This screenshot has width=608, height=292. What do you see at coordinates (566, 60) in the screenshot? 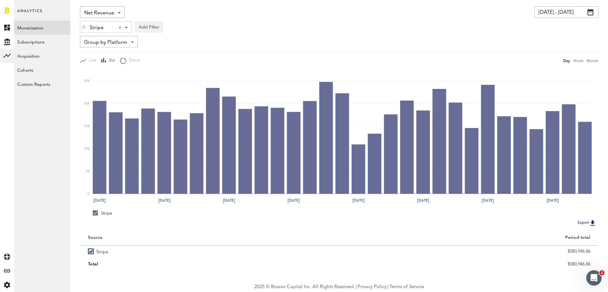
I see `div: Day` at bounding box center [566, 60].